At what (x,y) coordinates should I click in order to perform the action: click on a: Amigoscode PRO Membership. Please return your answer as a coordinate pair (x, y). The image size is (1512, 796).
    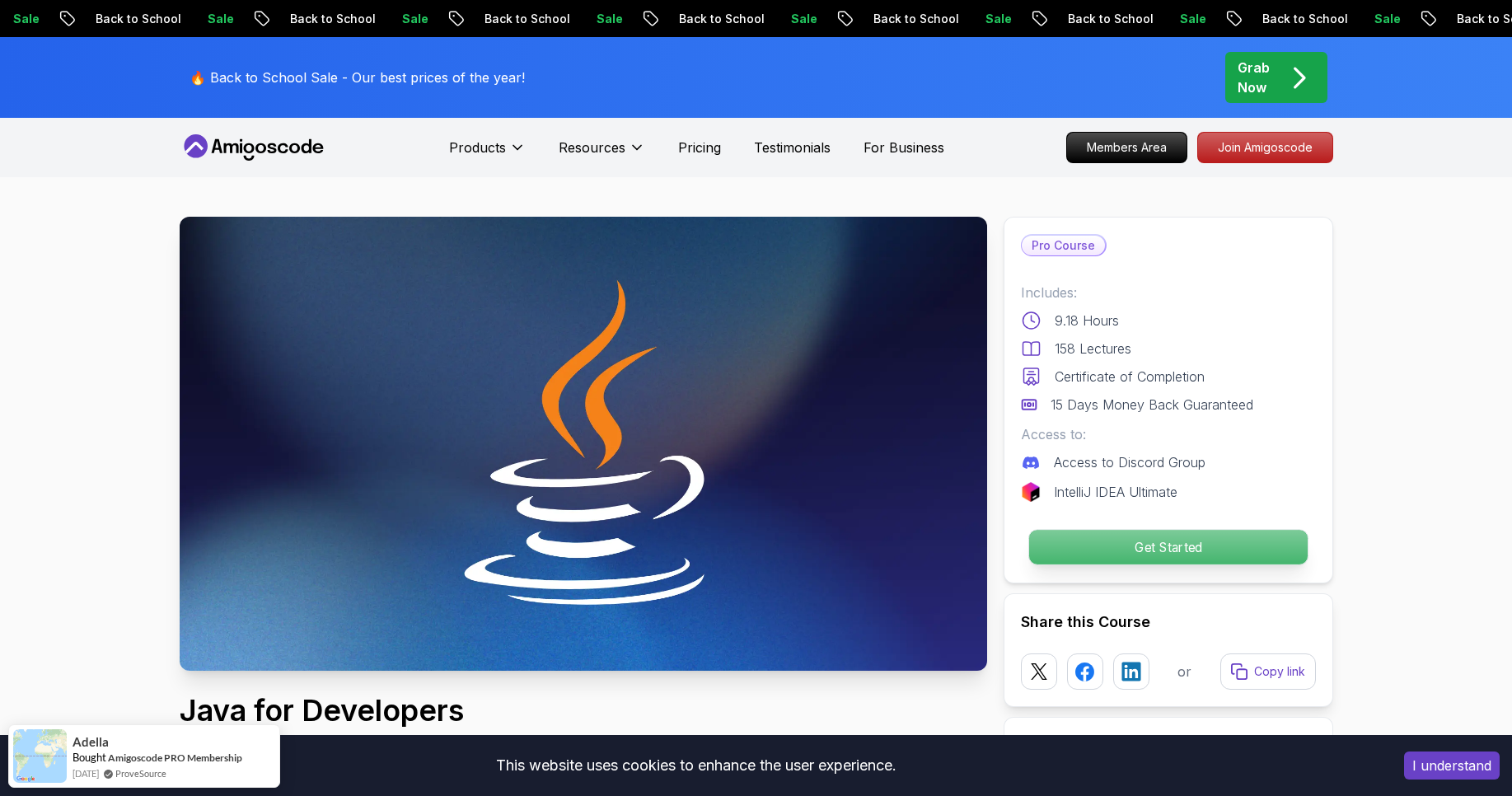
    Looking at the image, I should click on (174, 757).